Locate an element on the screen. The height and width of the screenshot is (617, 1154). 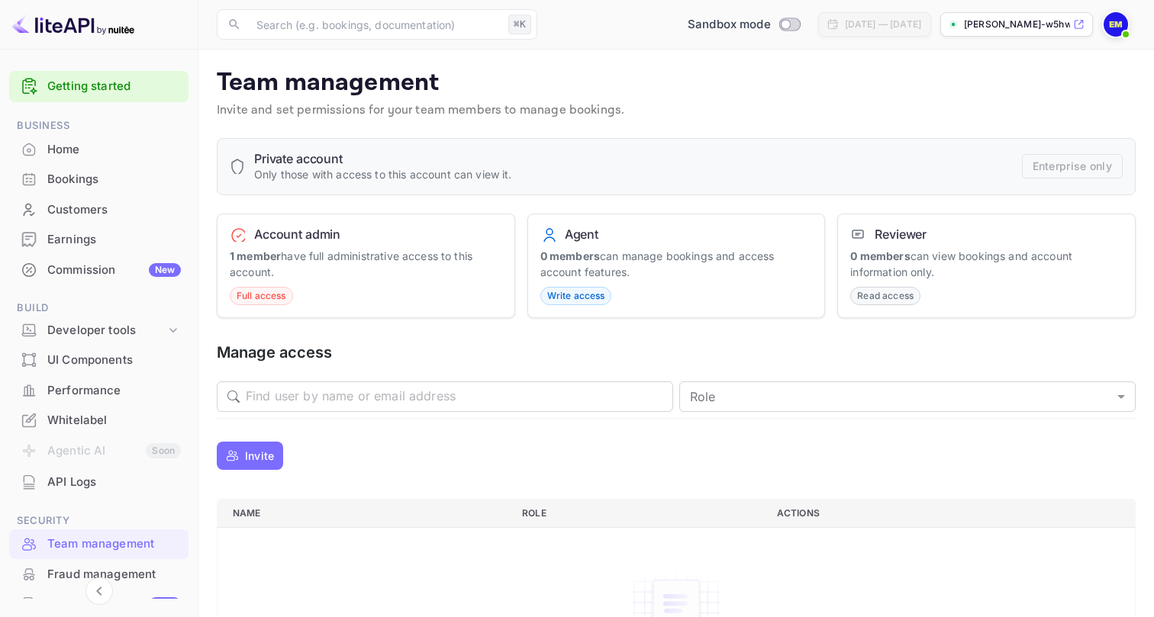
a: Home is located at coordinates (98, 149).